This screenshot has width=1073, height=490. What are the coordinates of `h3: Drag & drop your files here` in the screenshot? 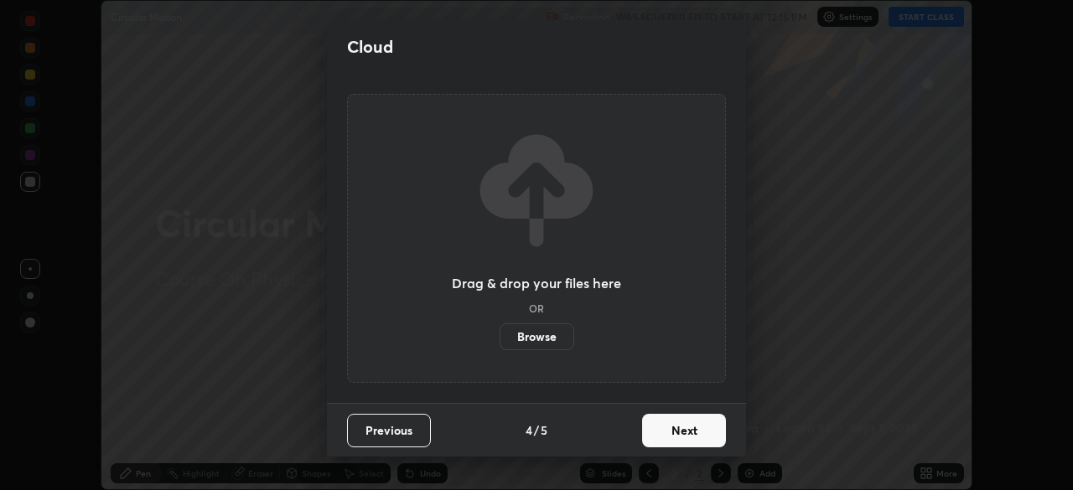 It's located at (537, 283).